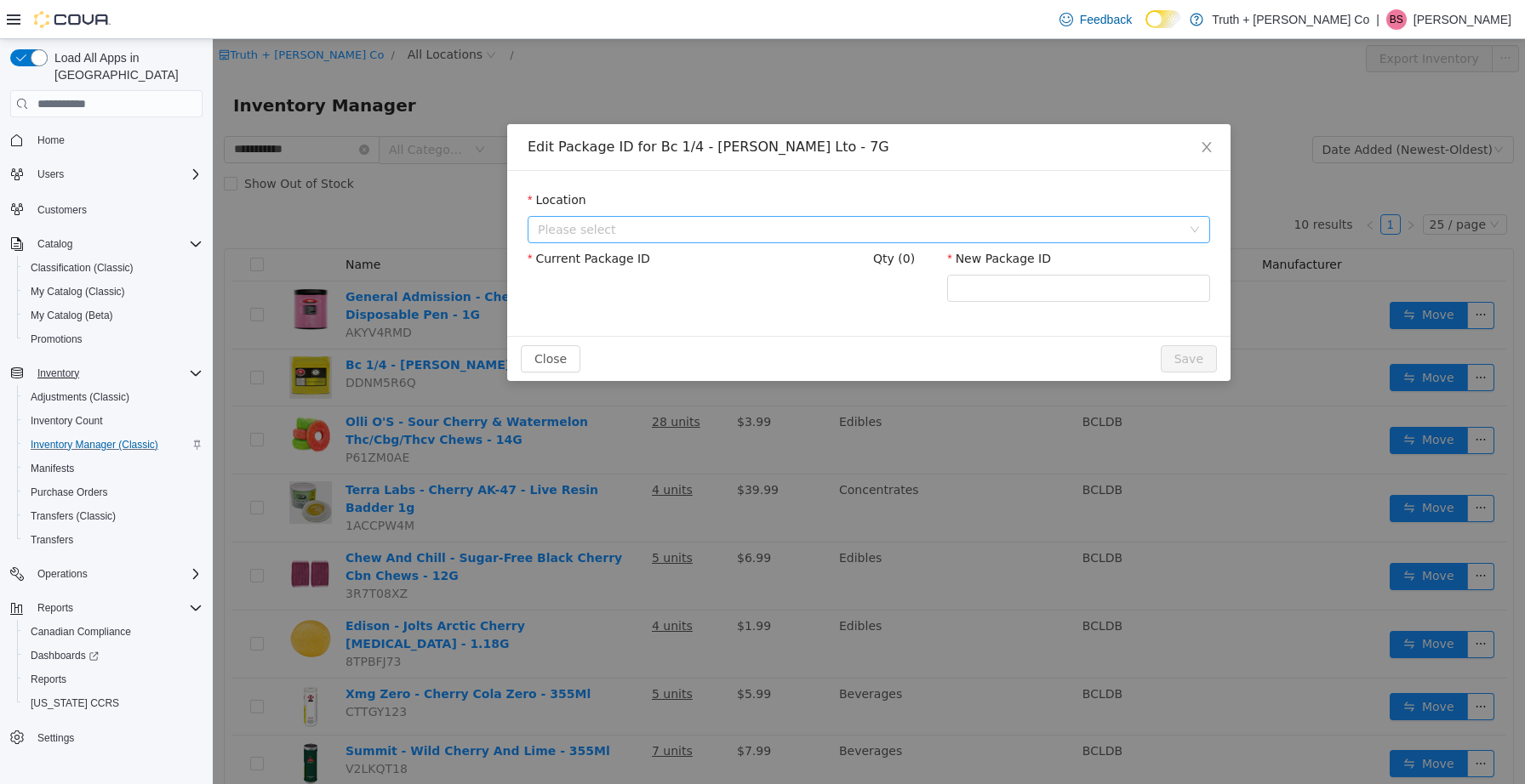  What do you see at coordinates (66, 421) in the screenshot?
I see `a: Inventory Count` at bounding box center [66, 421].